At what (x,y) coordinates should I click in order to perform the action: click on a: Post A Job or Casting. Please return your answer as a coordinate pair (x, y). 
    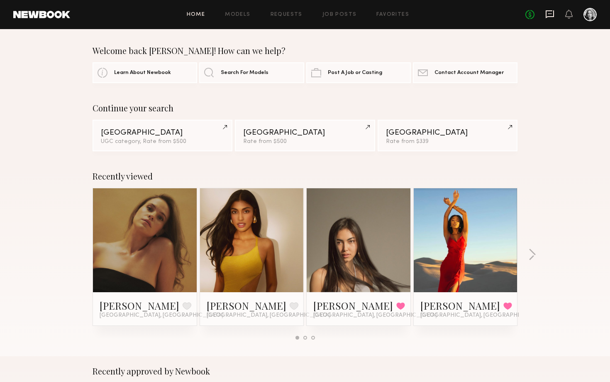
    Looking at the image, I should click on (359, 73).